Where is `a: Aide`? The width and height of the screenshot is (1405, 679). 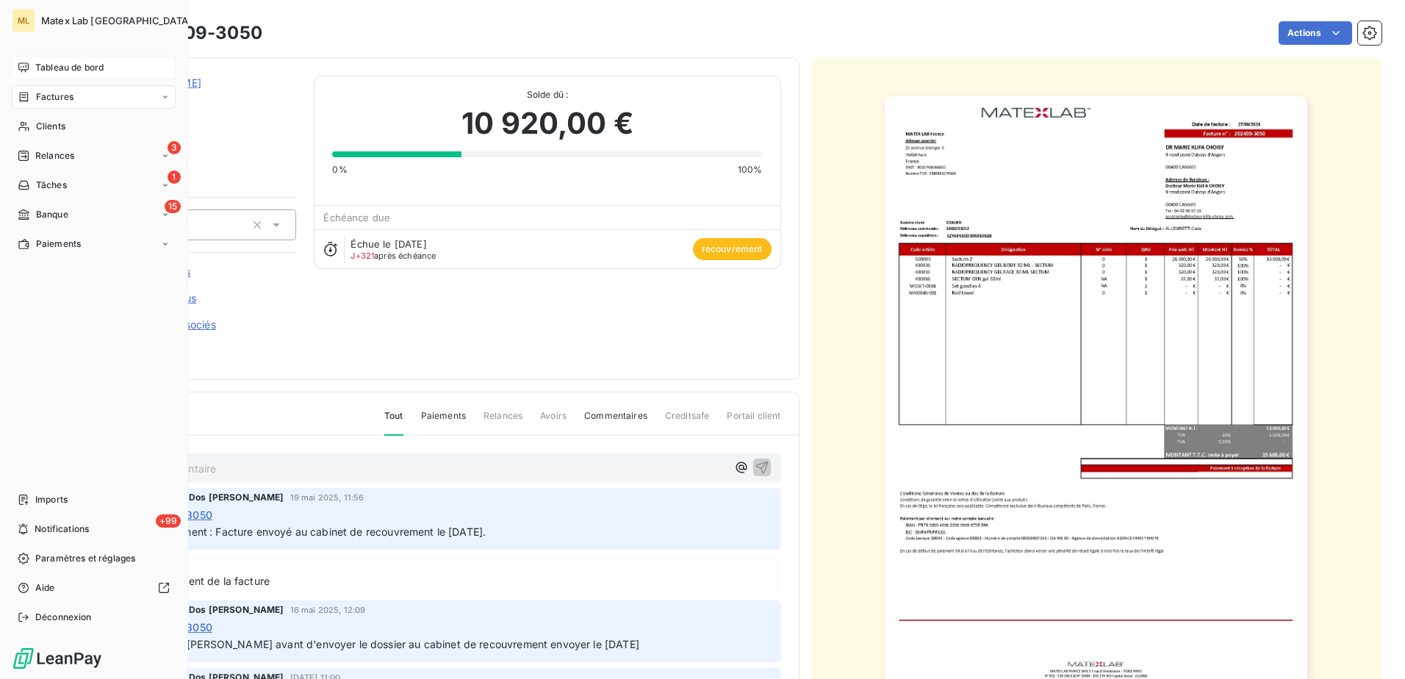
a: Aide is located at coordinates (93, 588).